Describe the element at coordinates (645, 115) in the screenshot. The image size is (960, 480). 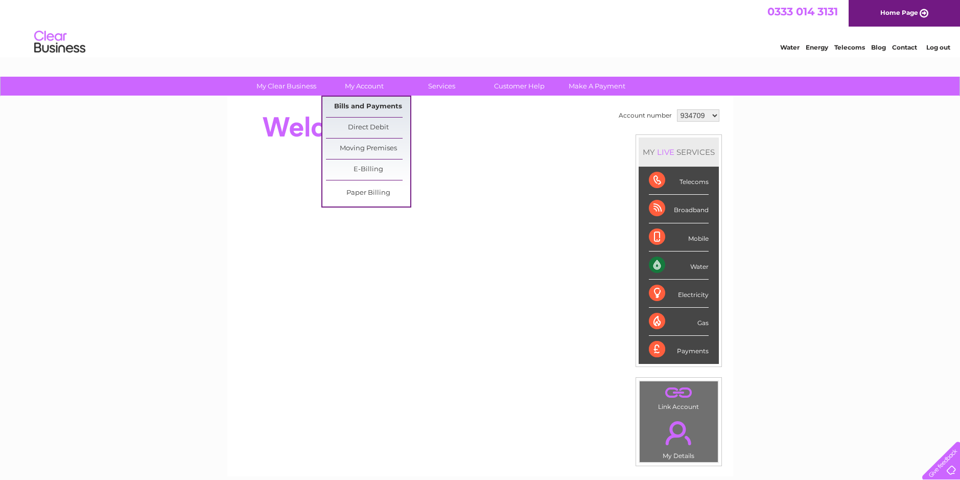
I see `td: Account number` at that location.